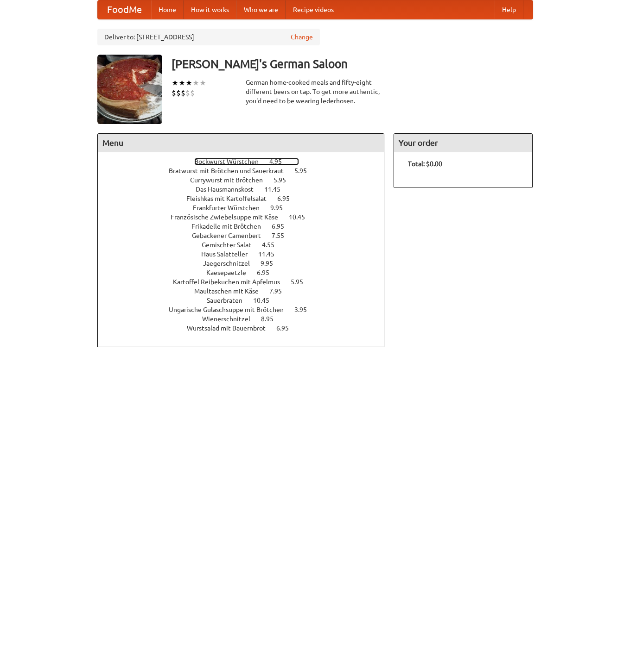 The height and width of the screenshot is (655, 630). What do you see at coordinates (231, 264) in the screenshot?
I see `span: Jaegerschnitzel` at bounding box center [231, 264].